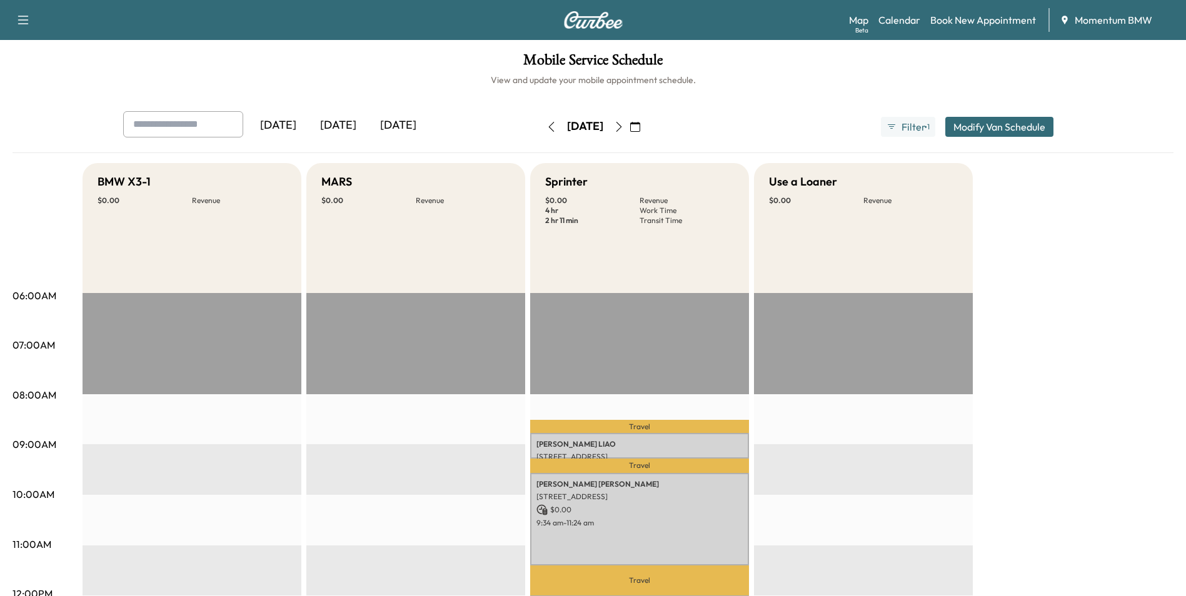  What do you see at coordinates (803, 182) in the screenshot?
I see `h5: Use a Loaner` at bounding box center [803, 182].